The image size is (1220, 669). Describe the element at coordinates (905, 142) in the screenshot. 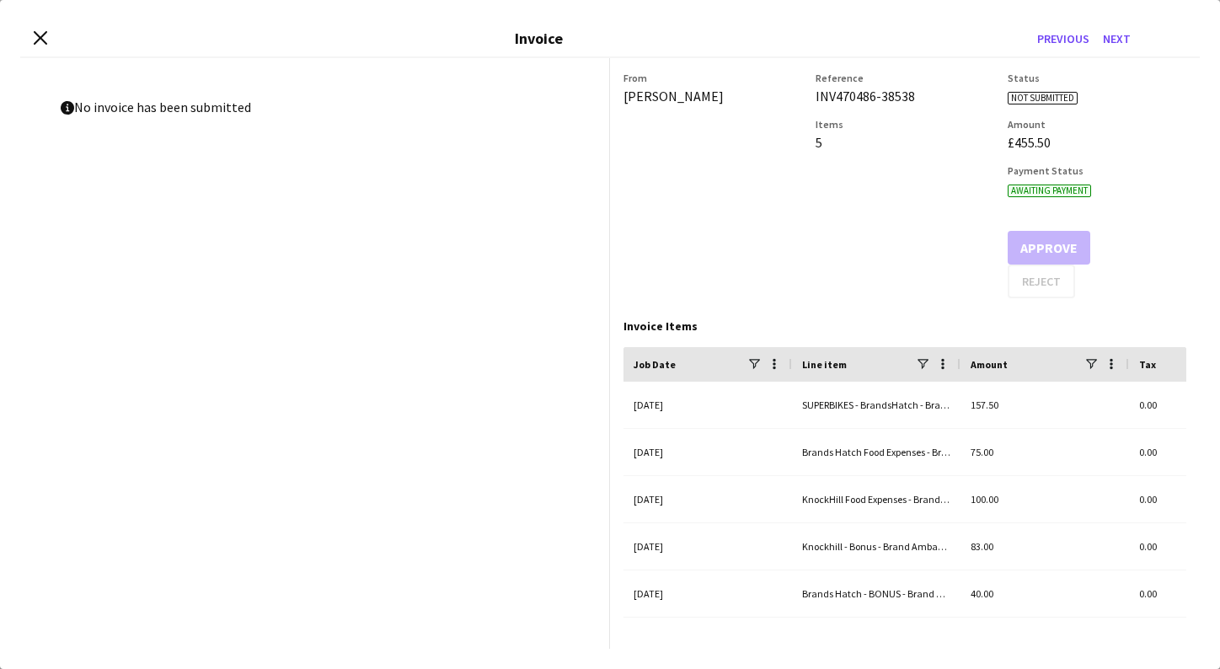

I see `div: 5` at that location.